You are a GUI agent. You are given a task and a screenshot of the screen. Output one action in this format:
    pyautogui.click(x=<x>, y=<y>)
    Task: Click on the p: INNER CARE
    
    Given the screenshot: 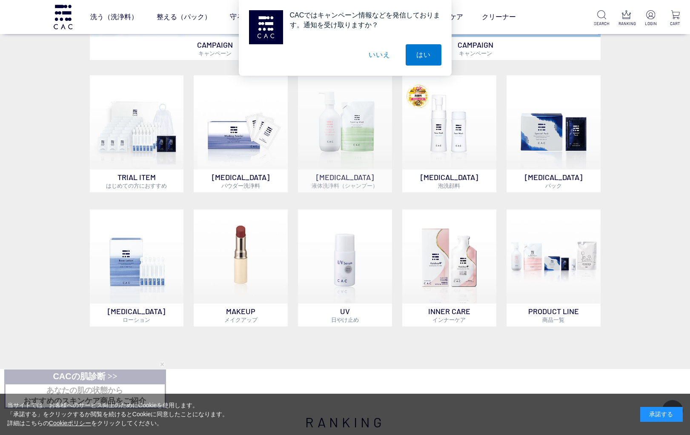 What is the action you would take?
    pyautogui.click(x=449, y=315)
    